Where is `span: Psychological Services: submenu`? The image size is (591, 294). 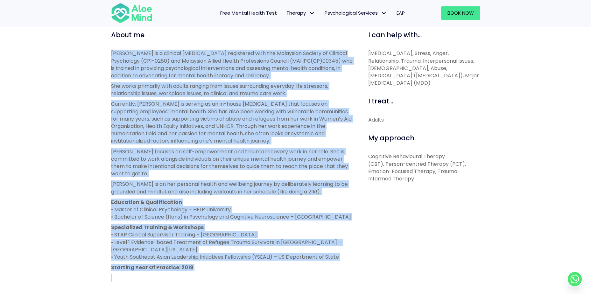
span: Psychological Services: submenu is located at coordinates (384, 13).